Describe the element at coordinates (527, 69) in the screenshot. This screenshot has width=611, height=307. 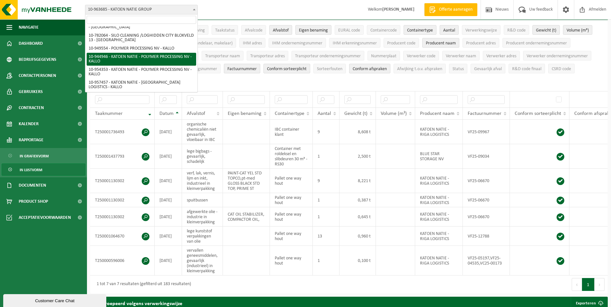
I see `button: R&D code finaalR&amp;D code finaal: Activate to sort` at that location.